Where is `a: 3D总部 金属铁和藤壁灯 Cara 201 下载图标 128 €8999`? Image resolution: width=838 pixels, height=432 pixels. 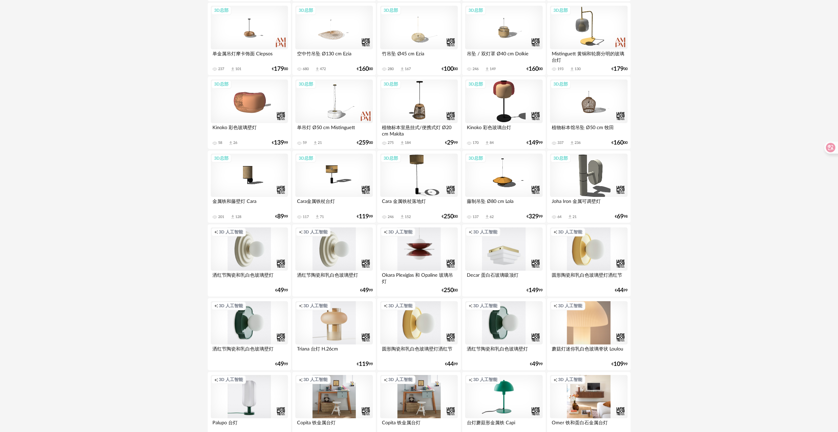
a: 3D总部 金属铁和藤壁灯 Cara 201 下载图标 128 €8999 is located at coordinates (249, 187).